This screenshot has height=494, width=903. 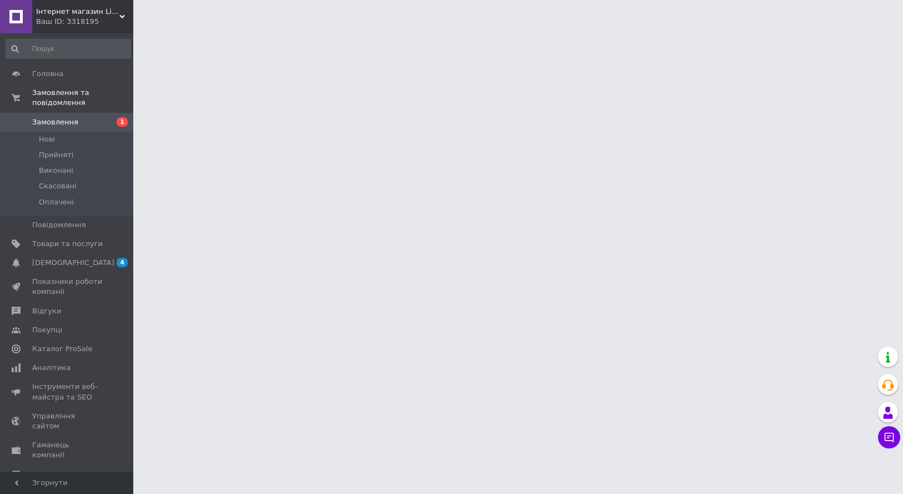 I want to click on span: Товари та послуги, so click(x=67, y=244).